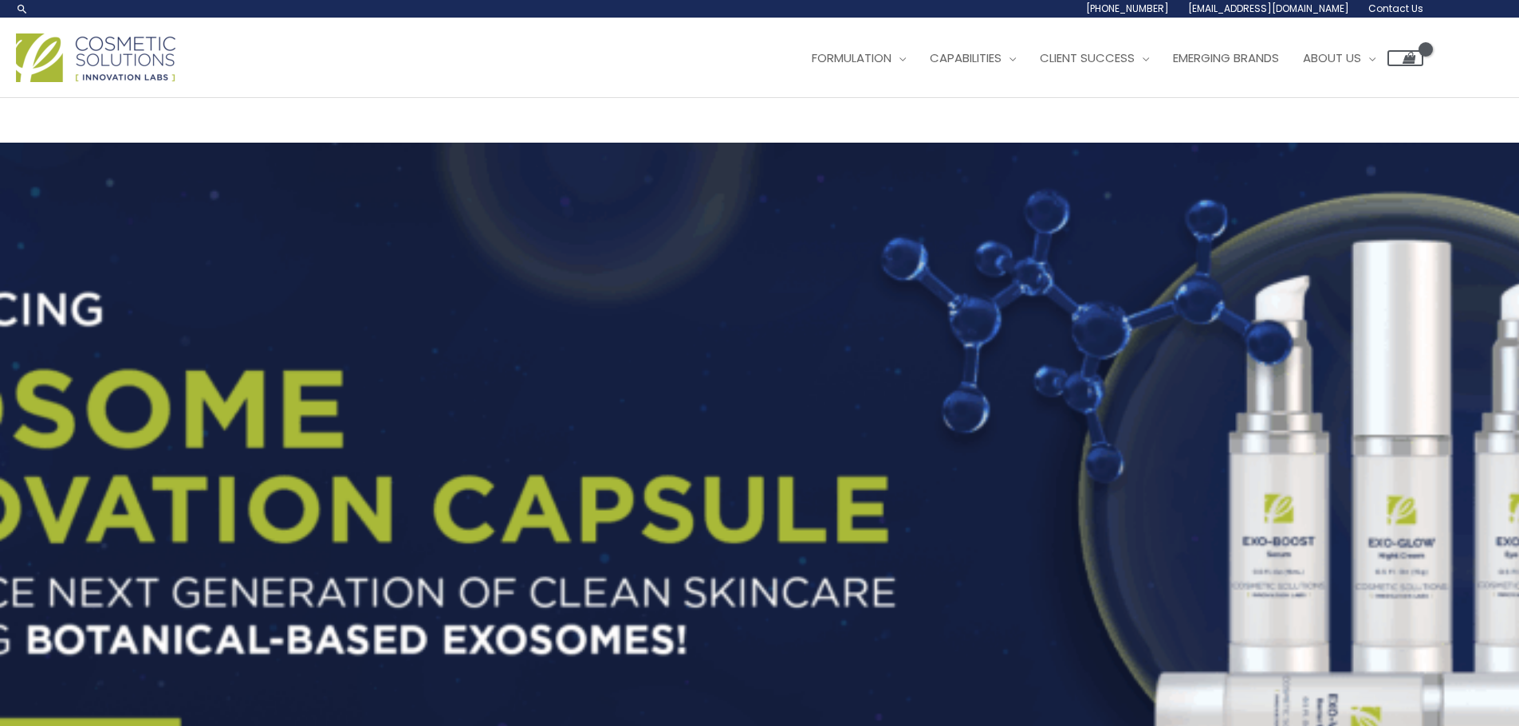  Describe the element at coordinates (966, 57) in the screenshot. I see `span: Capabilities` at that location.